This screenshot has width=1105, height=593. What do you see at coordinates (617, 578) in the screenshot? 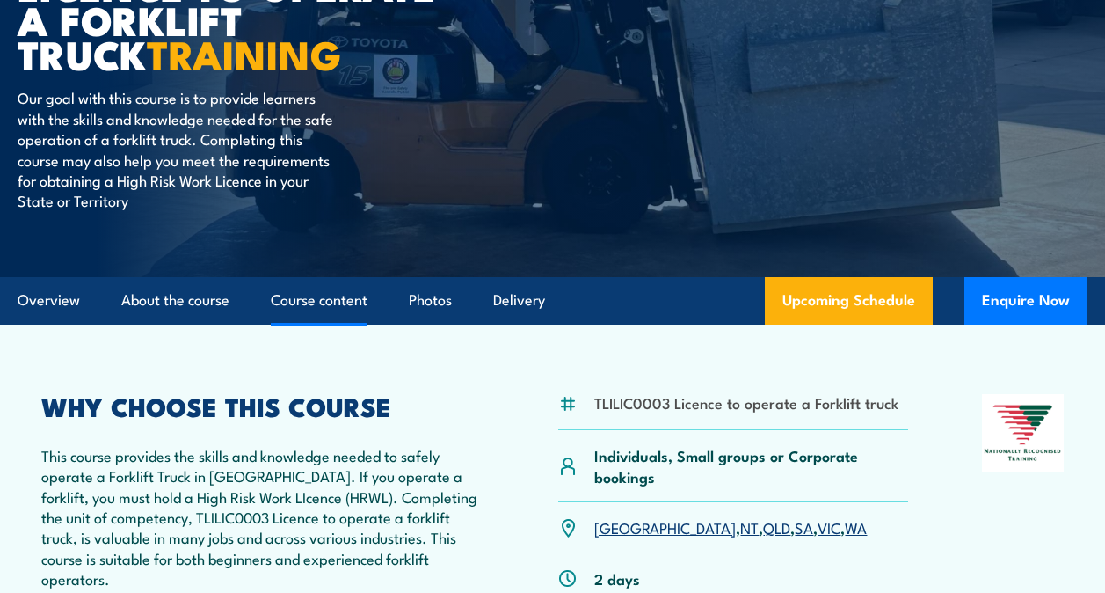
I see `p: 2 days` at bounding box center [617, 578].